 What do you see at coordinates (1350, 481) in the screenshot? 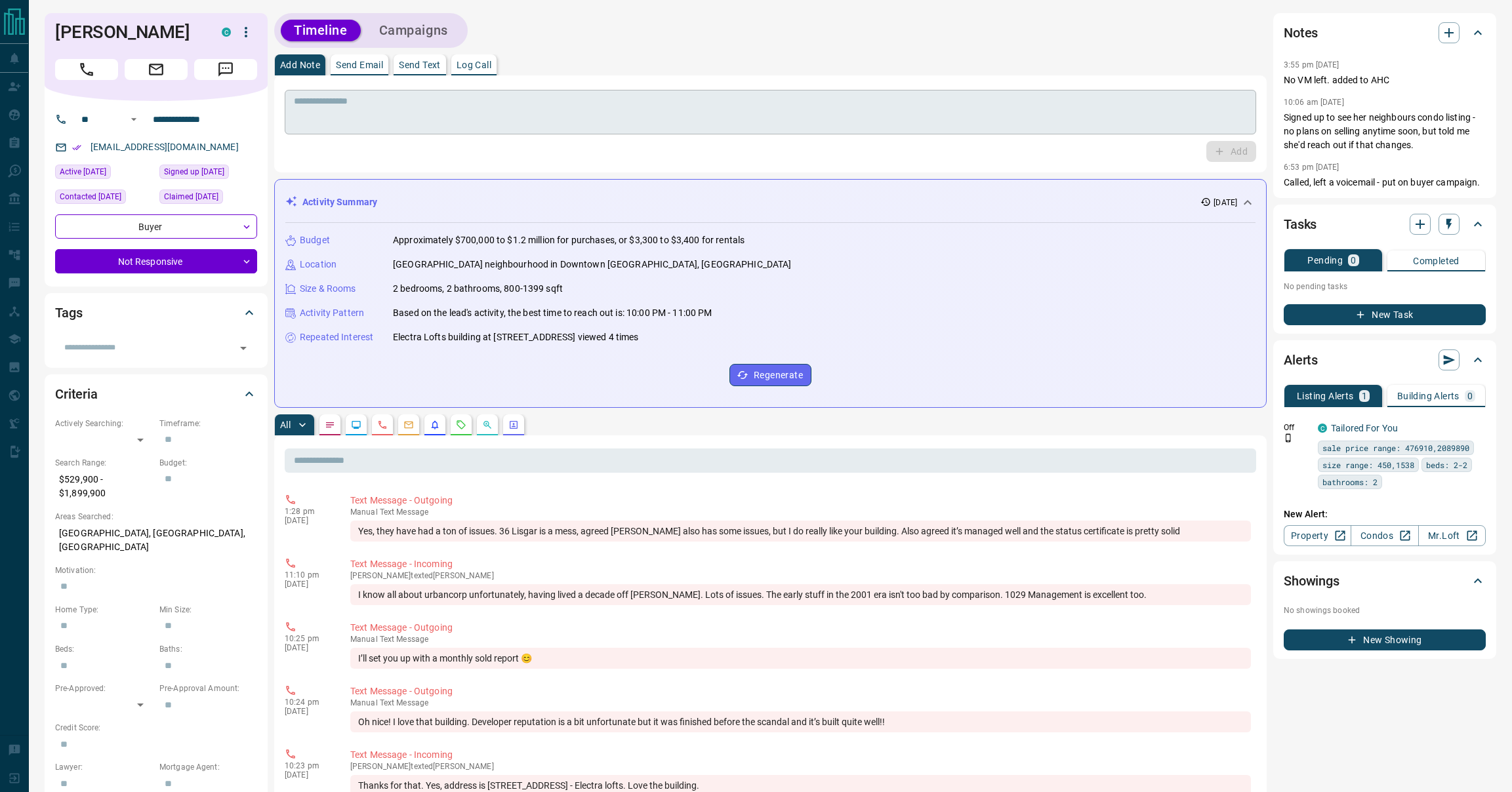
I see `span: bathrooms: 2` at bounding box center [1350, 481].